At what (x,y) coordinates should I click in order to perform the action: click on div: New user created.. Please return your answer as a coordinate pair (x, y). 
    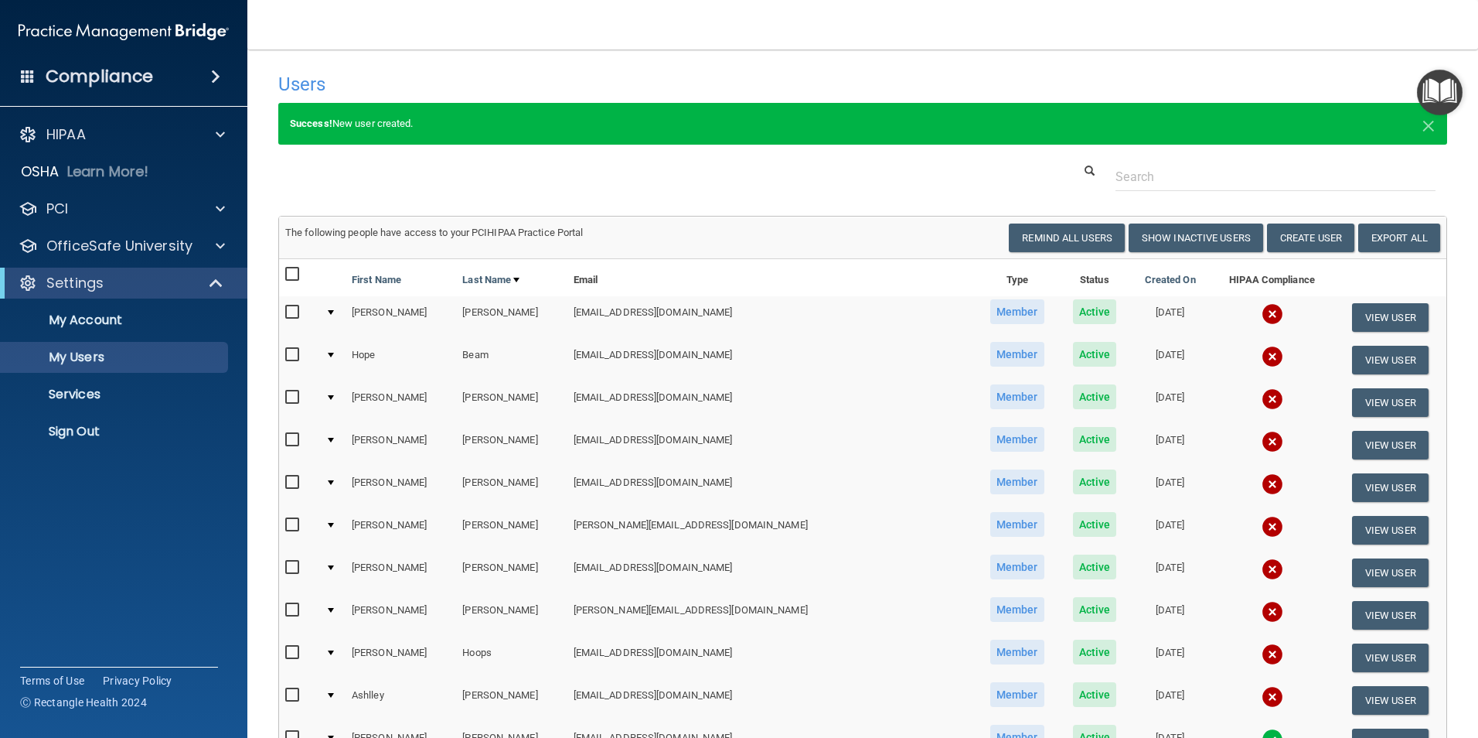
    Looking at the image, I should click on (863, 124).